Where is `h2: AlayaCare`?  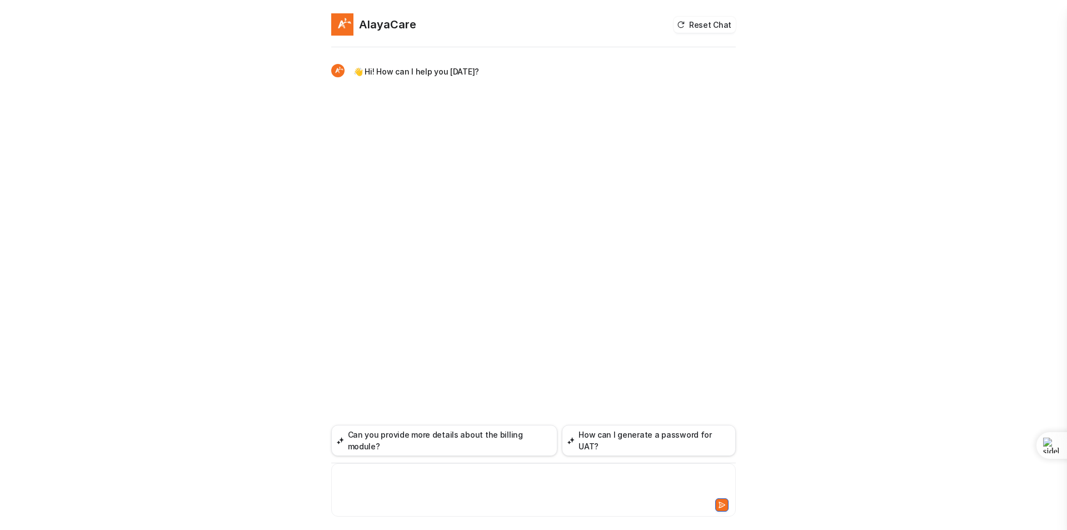 h2: AlayaCare is located at coordinates (387, 24).